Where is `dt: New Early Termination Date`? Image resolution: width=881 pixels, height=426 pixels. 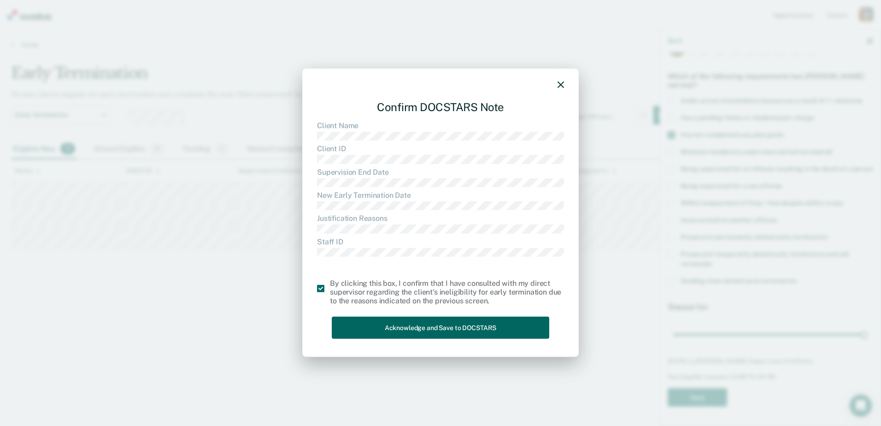 dt: New Early Termination Date is located at coordinates (440, 195).